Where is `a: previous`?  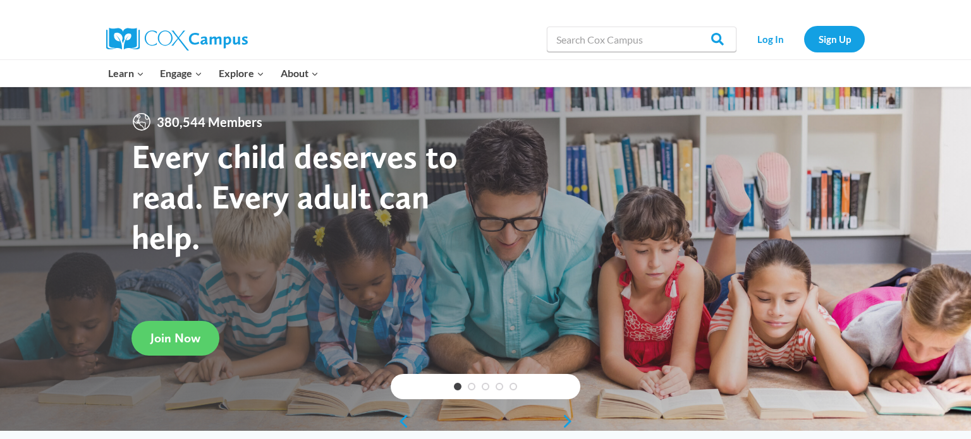 a: previous is located at coordinates (400, 422).